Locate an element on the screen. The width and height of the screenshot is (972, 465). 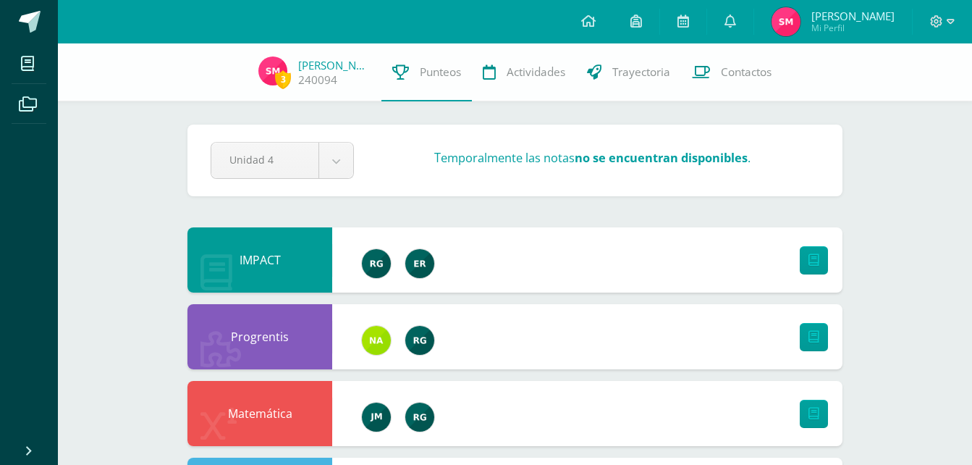
img: 43406b00e4edbe00e0fe2658b7eb63de.png is located at coordinates (420, 264).